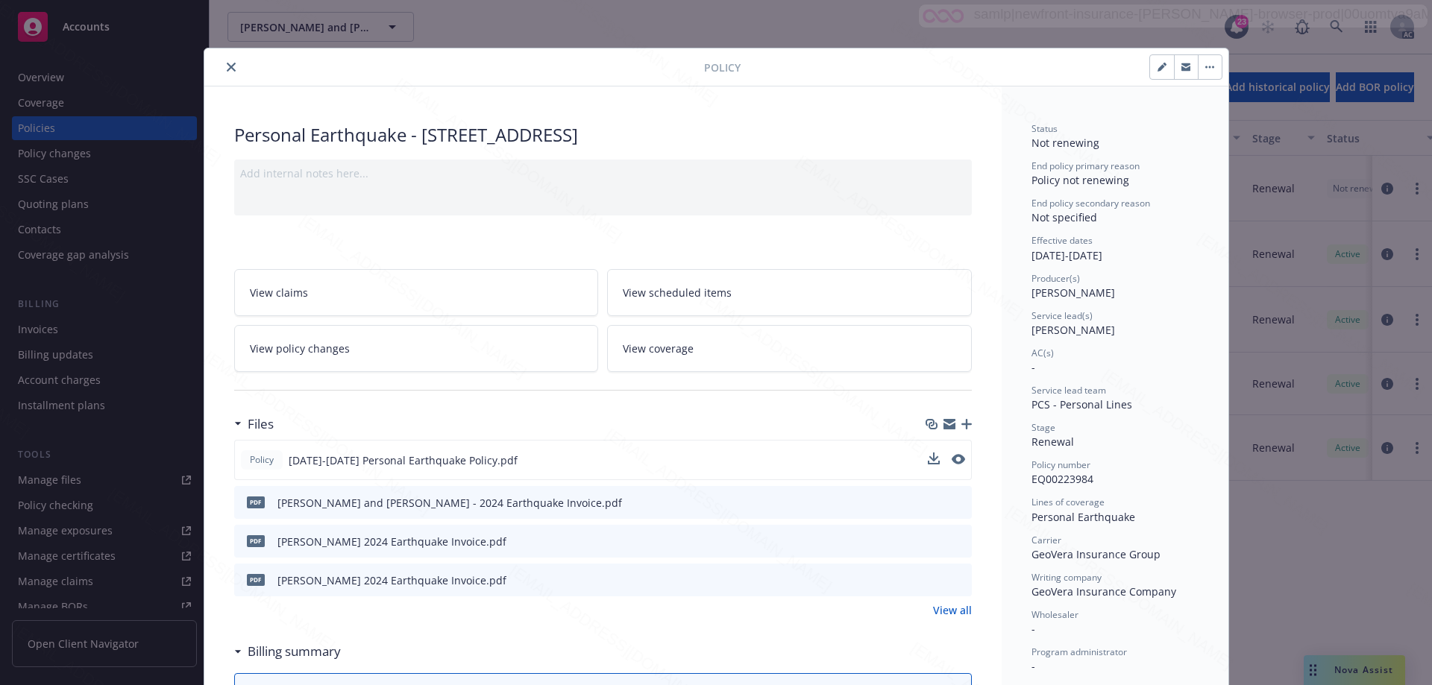 The width and height of the screenshot is (1432, 685). Describe the element at coordinates (1046, 540) in the screenshot. I see `span: Carrier` at that location.